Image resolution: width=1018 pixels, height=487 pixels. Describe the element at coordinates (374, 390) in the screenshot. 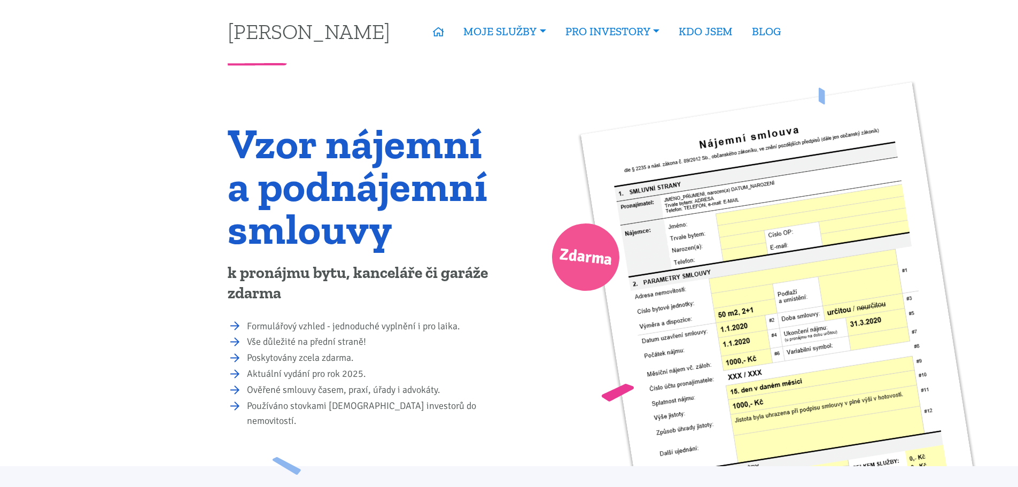

I see `li: Ověřené smlouvy časem, praxí, úřady i advokáty.` at that location.